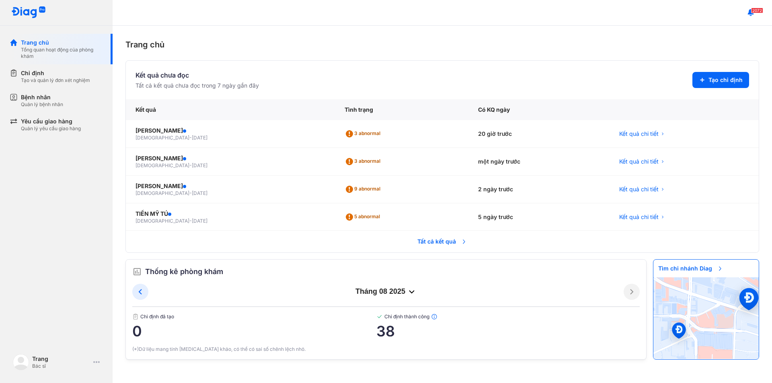 The width and height of the screenshot is (772, 383). Describe the element at coordinates (197, 75) in the screenshot. I see `div: Kết quả chưa đọc` at that location.